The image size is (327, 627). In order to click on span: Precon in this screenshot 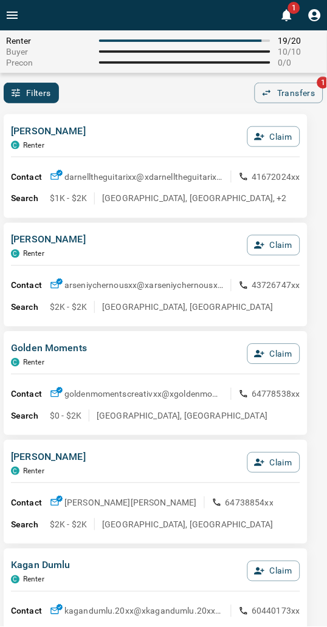, I will do `click(49, 63)`.